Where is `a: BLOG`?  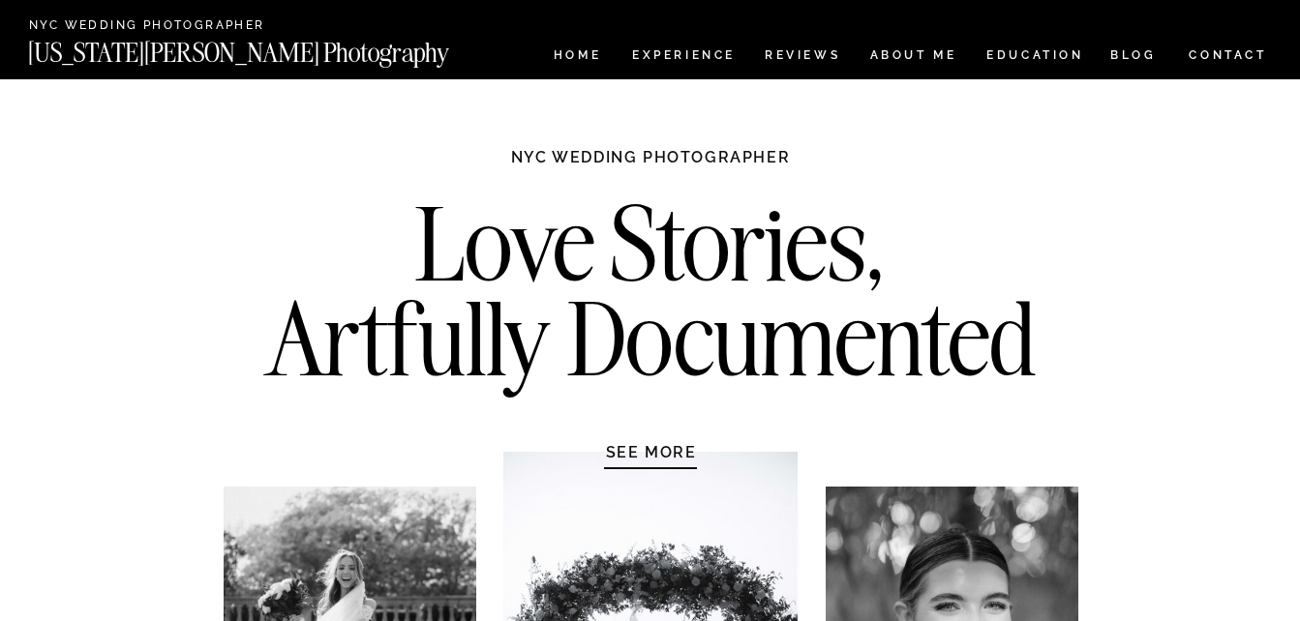 a: BLOG is located at coordinates (1133, 57).